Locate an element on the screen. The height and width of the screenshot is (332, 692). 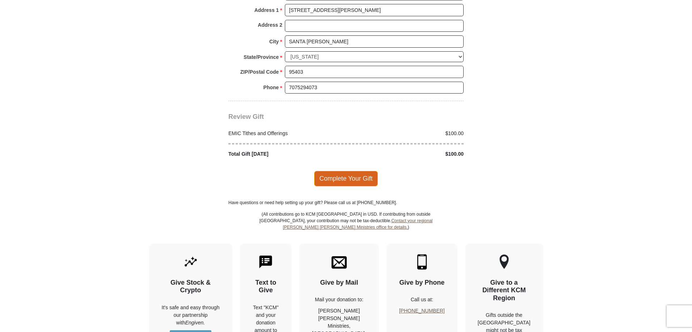
span: Review Gift is located at coordinates (246, 117).